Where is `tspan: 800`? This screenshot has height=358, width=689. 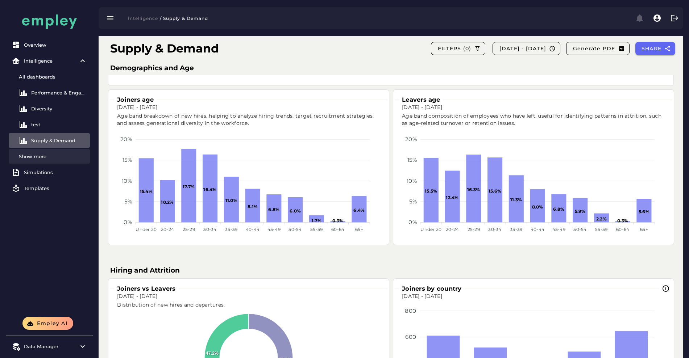 tspan: 800 is located at coordinates (410, 311).